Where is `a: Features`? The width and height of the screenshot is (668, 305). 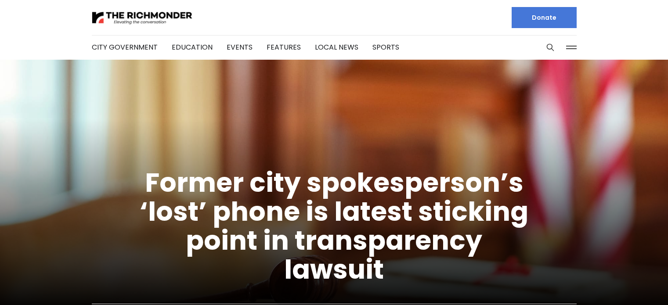
a: Features is located at coordinates (284, 47).